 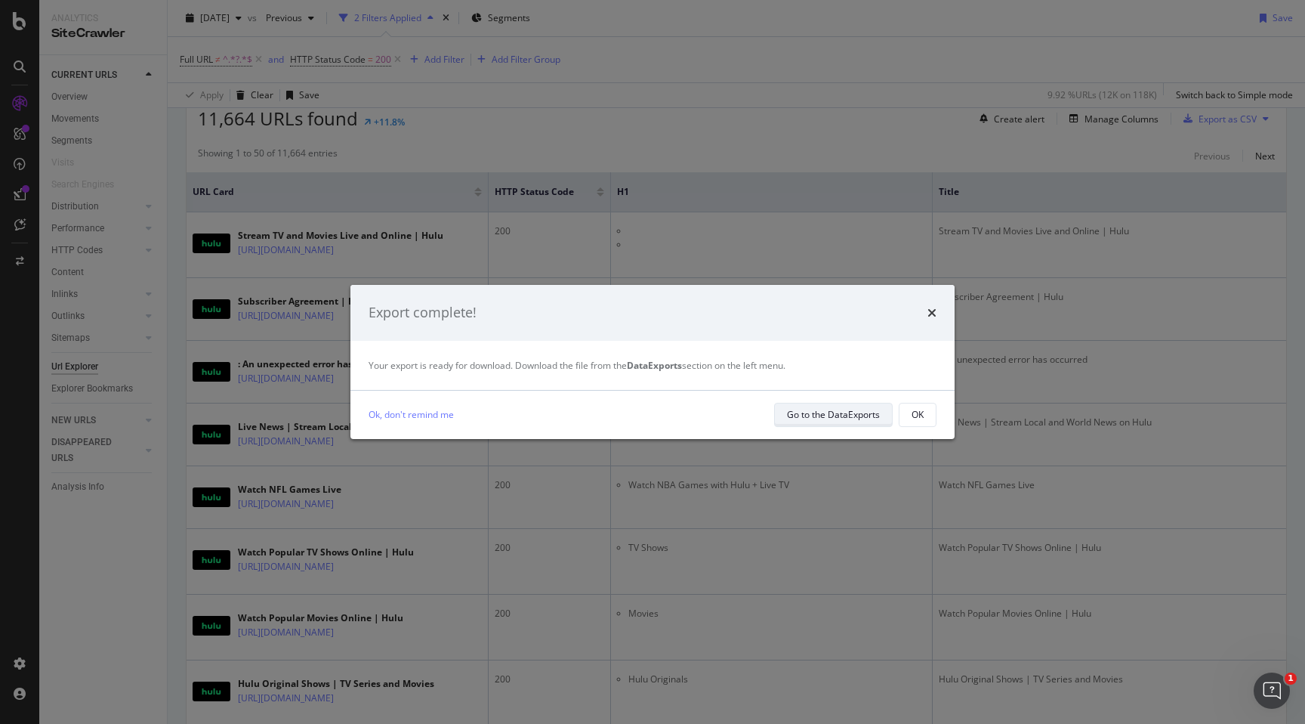 What do you see at coordinates (653, 362) in the screenshot?
I see `div: modal` at bounding box center [653, 362].